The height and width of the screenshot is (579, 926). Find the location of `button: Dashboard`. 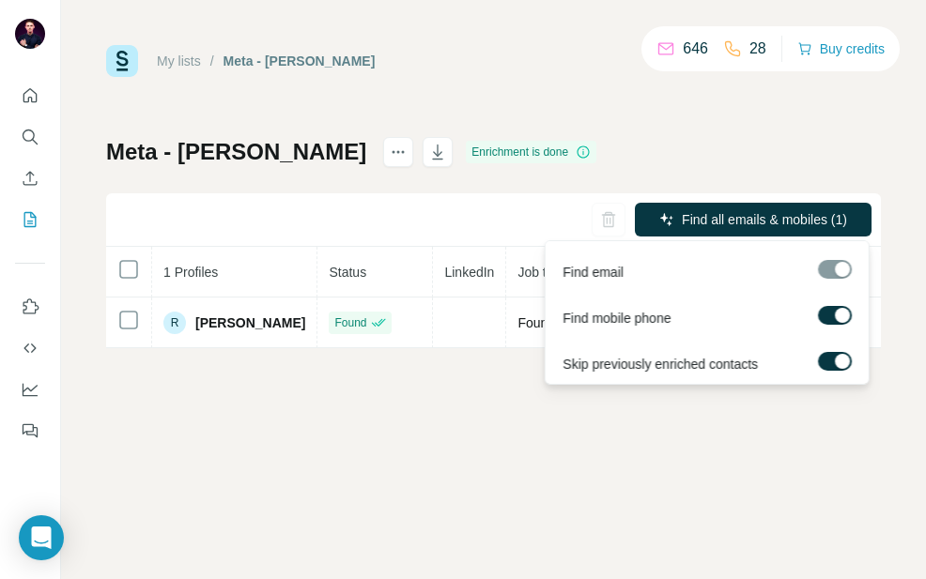

button: Dashboard is located at coordinates (30, 390).